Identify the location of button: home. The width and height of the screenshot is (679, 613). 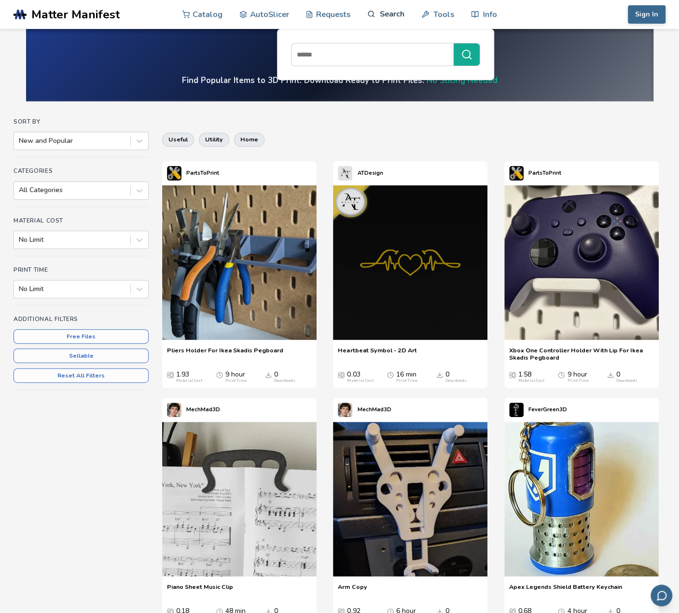
(249, 140).